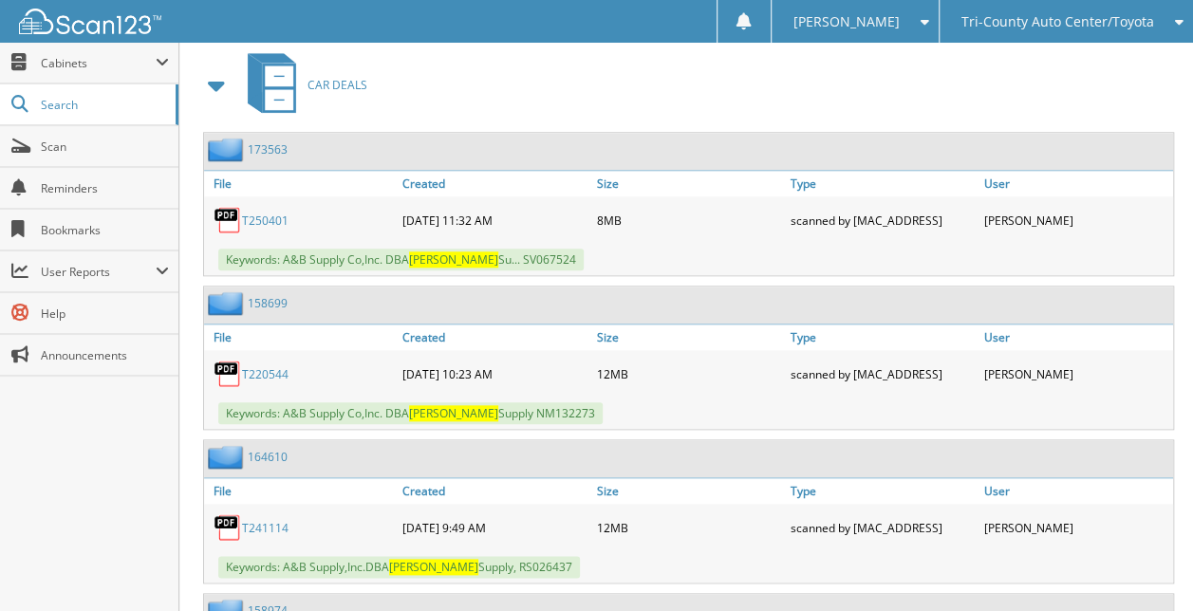 Image resolution: width=1193 pixels, height=611 pixels. I want to click on a: 164610, so click(268, 456).